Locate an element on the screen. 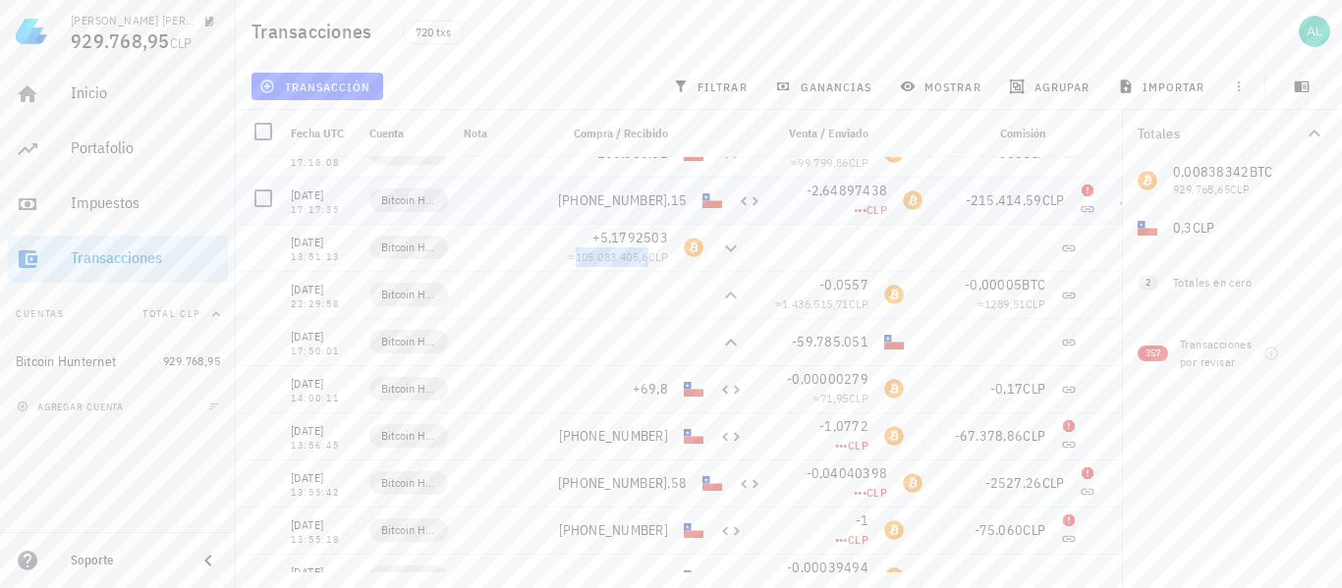 Image resolution: width=1342 pixels, height=588 pixels. a: Transacciones is located at coordinates (118, 259).